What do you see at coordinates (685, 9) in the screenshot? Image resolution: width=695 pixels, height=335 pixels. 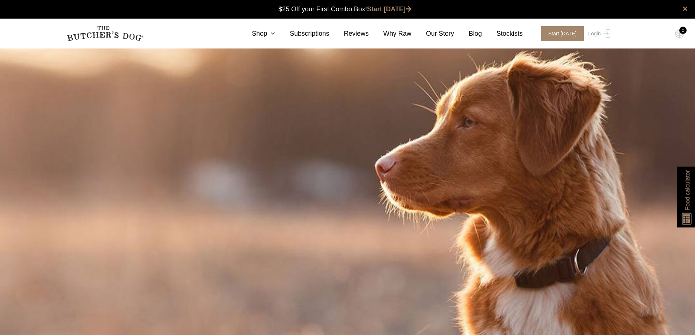 I see `a: close` at bounding box center [685, 9].